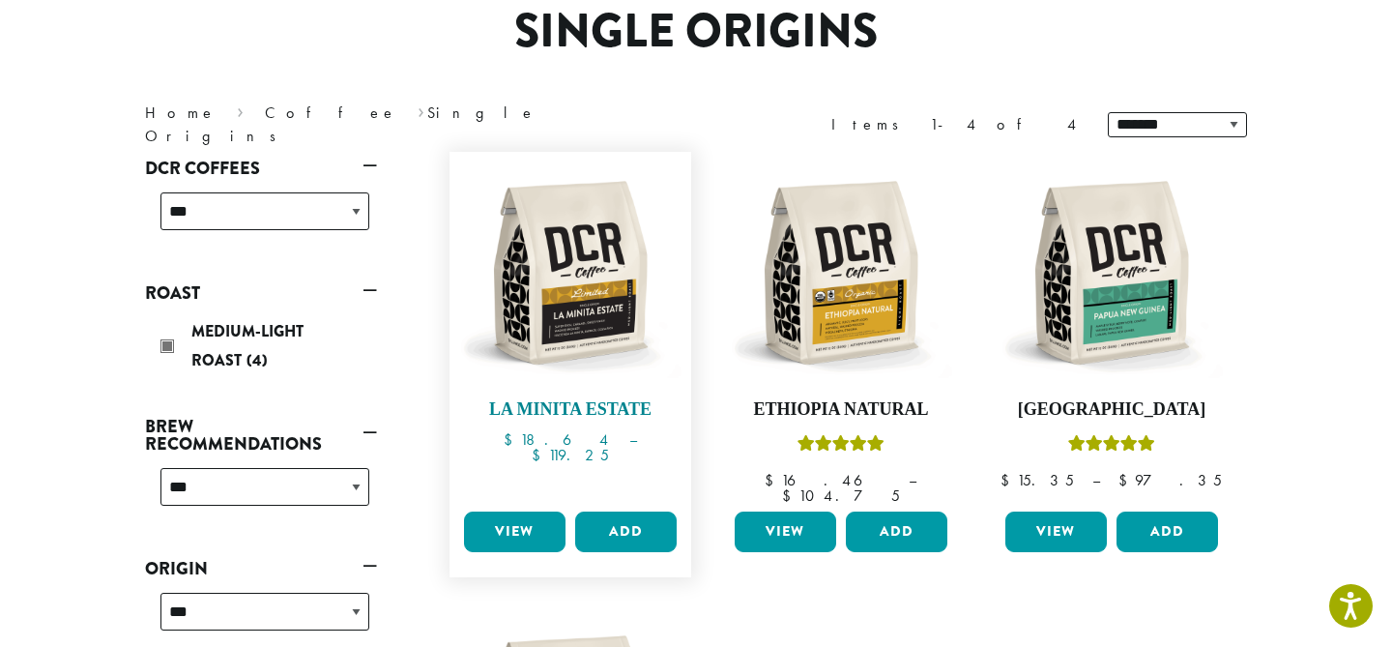 This screenshot has height=647, width=1392. Describe the element at coordinates (406, 125) in the screenshot. I see `nav: Breadcrumb` at that location.